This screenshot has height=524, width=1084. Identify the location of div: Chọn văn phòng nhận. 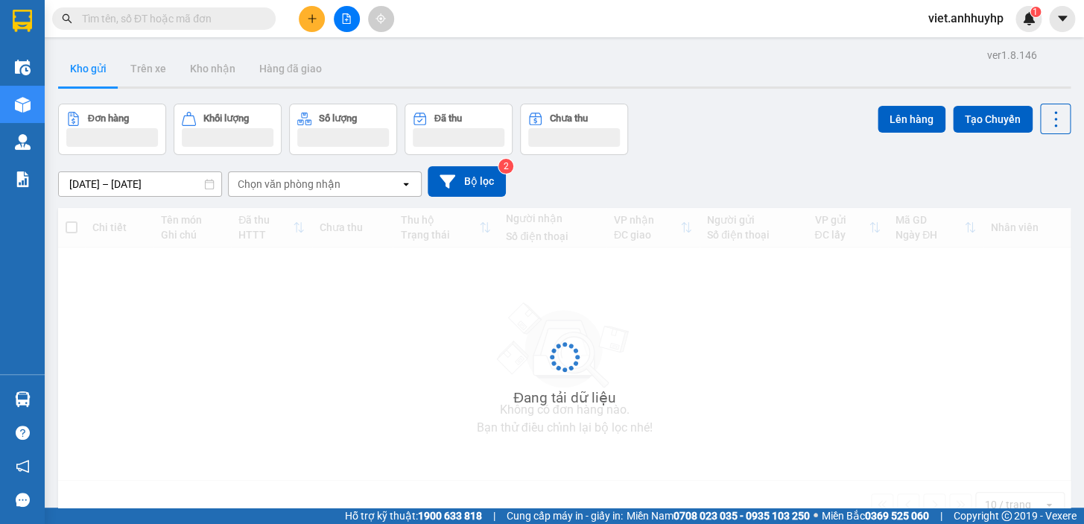
(289, 184).